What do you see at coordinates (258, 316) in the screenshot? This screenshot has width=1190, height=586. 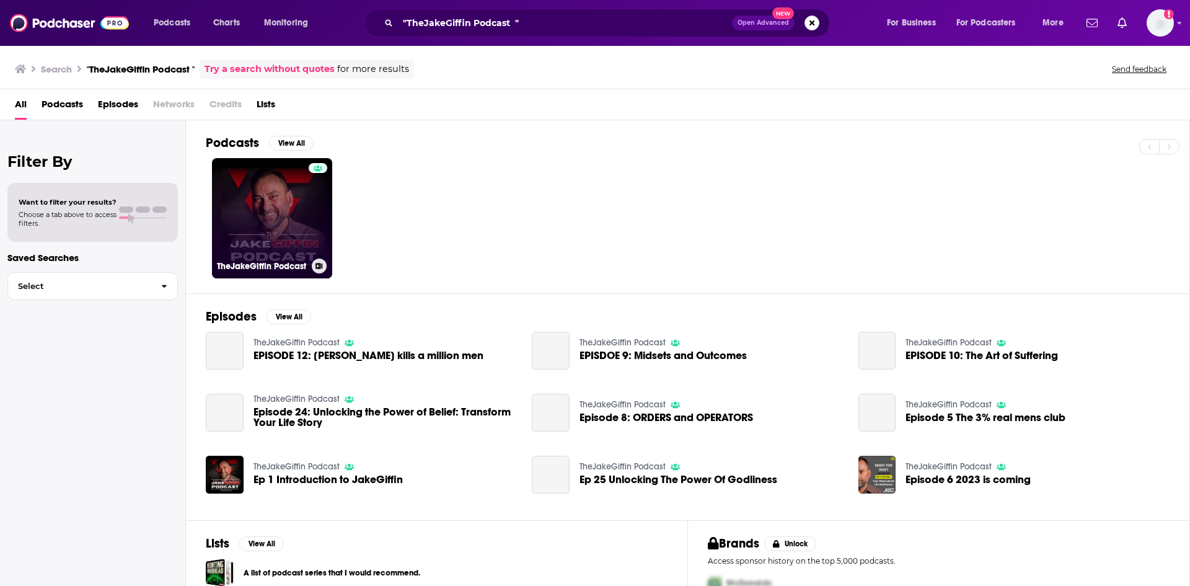 I see `a: EpisodesView All` at bounding box center [258, 316].